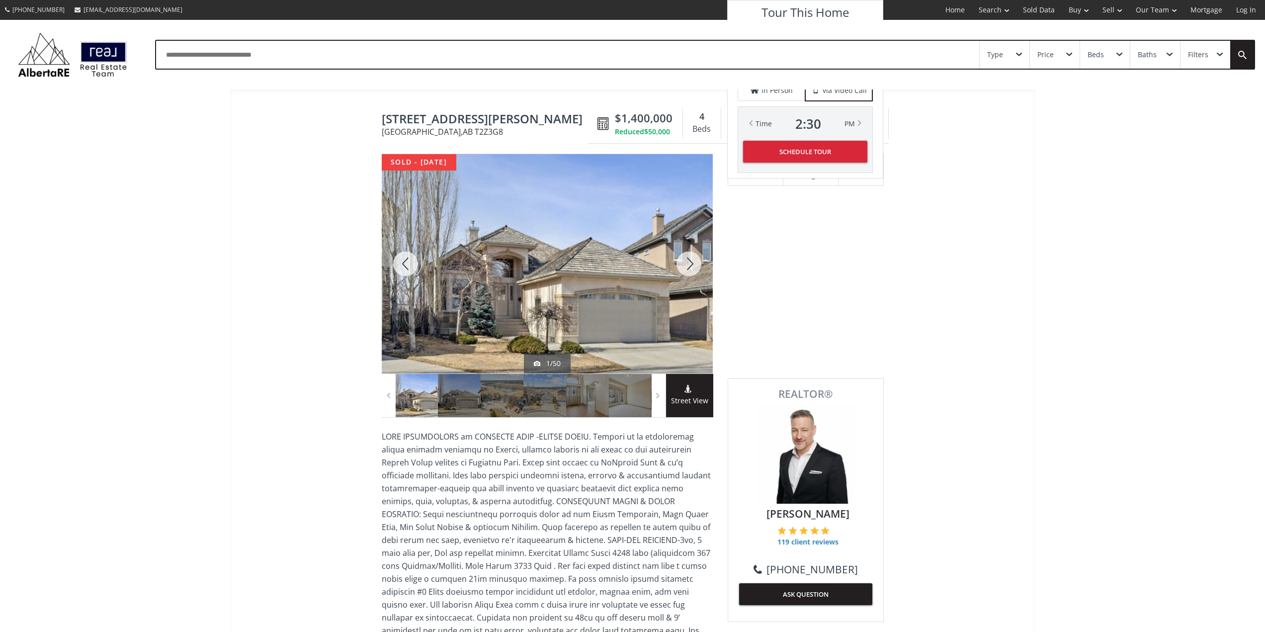 The height and width of the screenshot is (632, 1265). Describe the element at coordinates (825, 530) in the screenshot. I see `img: 5 of 5 stars` at that location.